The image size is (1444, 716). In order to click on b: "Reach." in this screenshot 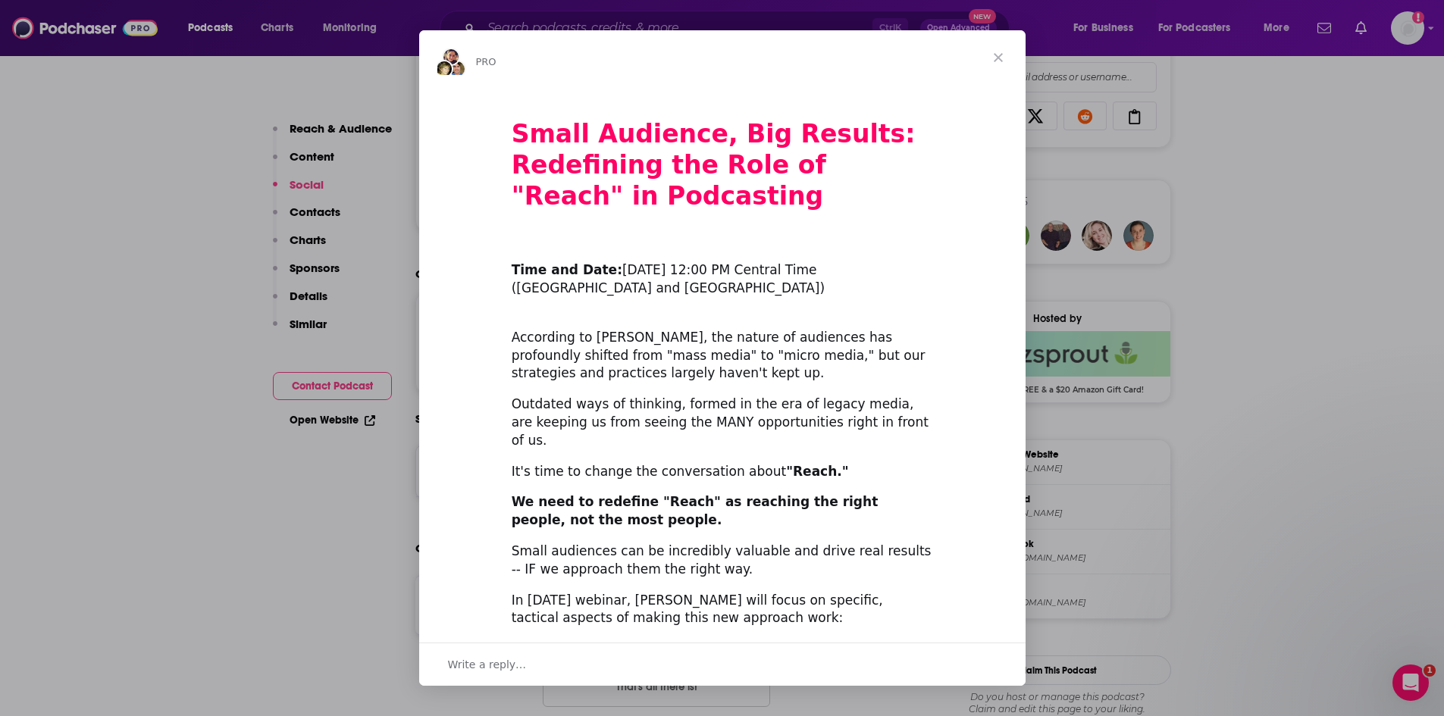, I will do `click(817, 472)`.